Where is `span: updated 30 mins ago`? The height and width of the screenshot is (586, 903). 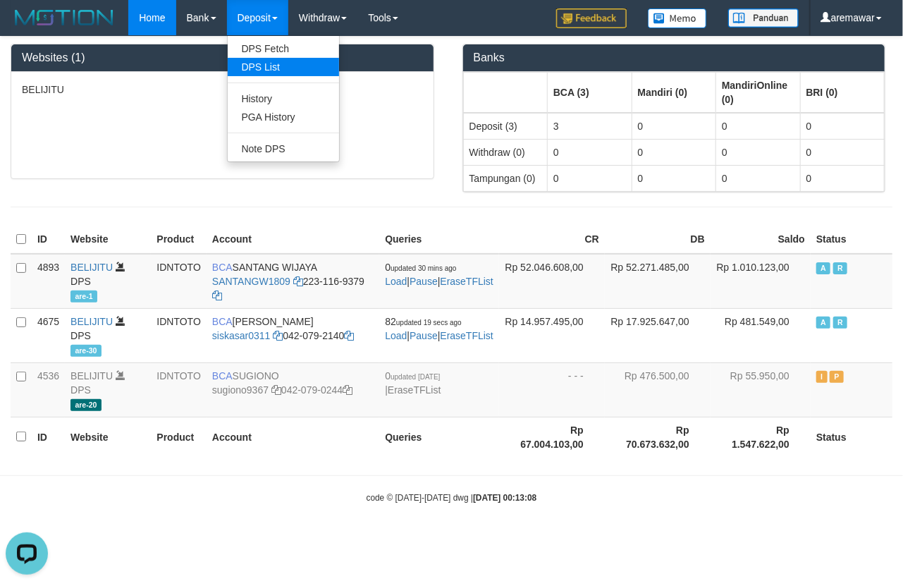
span: updated 30 mins ago is located at coordinates (423, 268).